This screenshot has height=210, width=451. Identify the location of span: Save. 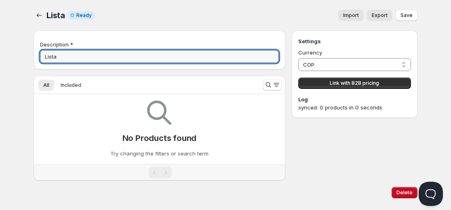
(407, 15).